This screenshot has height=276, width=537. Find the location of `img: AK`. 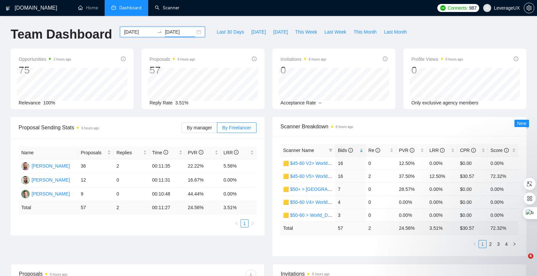

img: AK is located at coordinates (25, 166).